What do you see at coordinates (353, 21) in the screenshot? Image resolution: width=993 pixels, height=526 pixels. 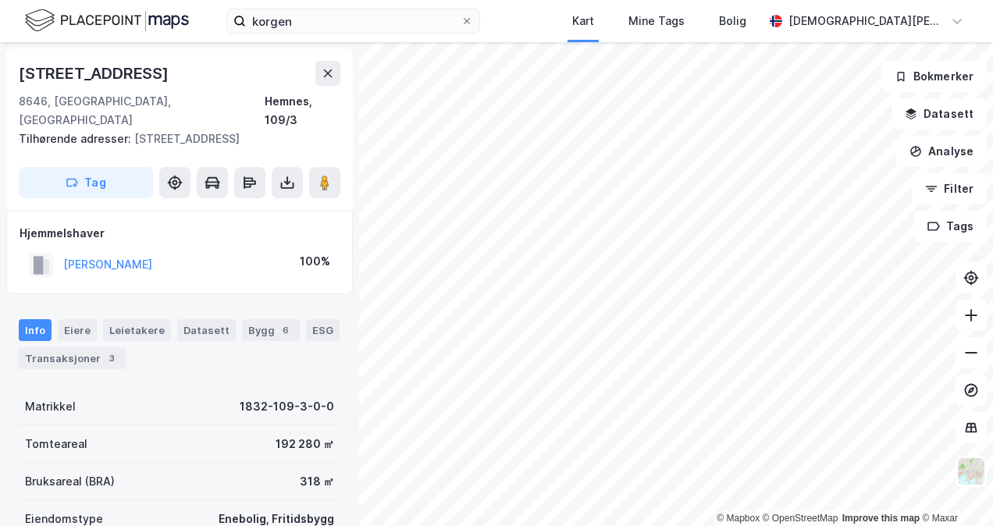 I see `input: Søk på adresse, matrikkel, gårdeiere, leietakere eller personer` at bounding box center [353, 21].